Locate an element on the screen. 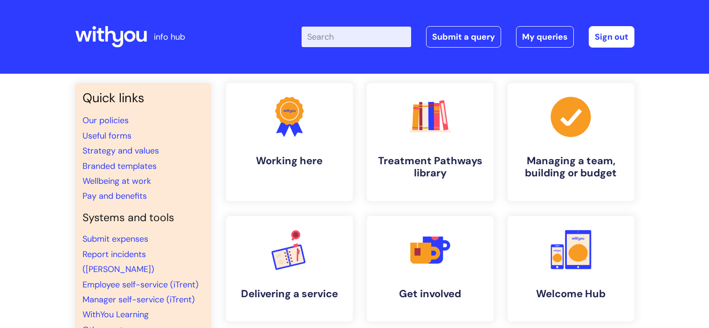 The image size is (709, 328). h4: Delivering a service is located at coordinates (289, 294).